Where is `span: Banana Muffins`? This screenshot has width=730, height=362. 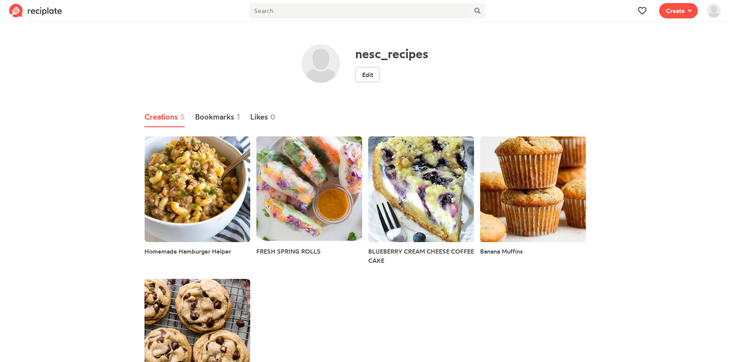
span: Banana Muffins is located at coordinates (501, 251).